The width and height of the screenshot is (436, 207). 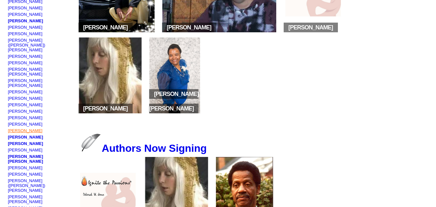 What do you see at coordinates (143, 148) in the screenshot?
I see `a: Authors Now Signing` at bounding box center [143, 148].